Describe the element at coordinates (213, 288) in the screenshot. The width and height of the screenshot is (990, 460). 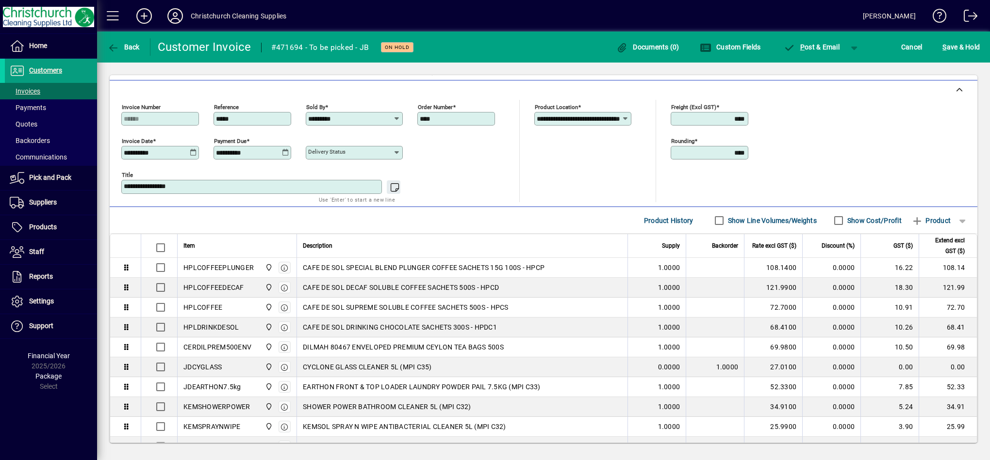
I see `div: HPLCOFFEEDECAF` at that location.